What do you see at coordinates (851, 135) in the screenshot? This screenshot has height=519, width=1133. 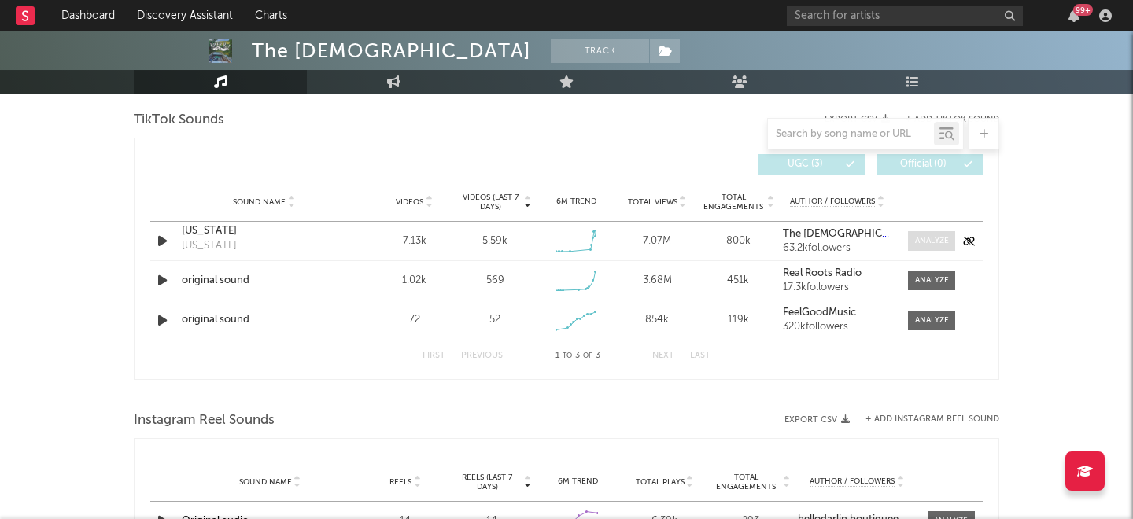 I see `input: Search by song name or URL` at bounding box center [851, 135].